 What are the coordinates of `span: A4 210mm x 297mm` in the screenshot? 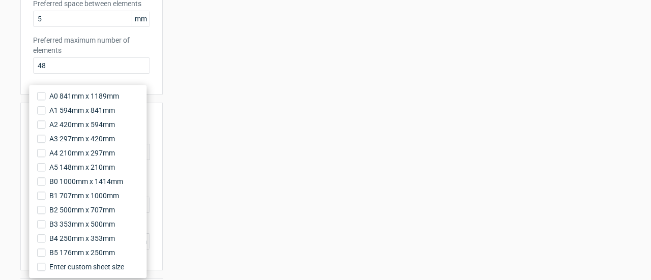 It's located at (82, 153).